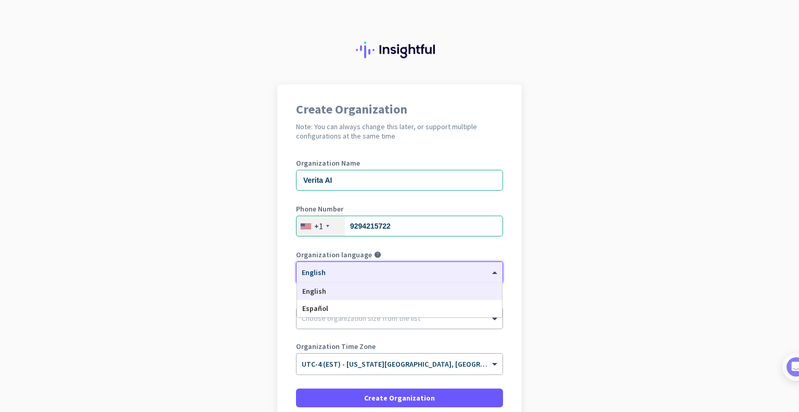 The height and width of the screenshot is (412, 799). Describe the element at coordinates (400, 109) in the screenshot. I see `h1: Create Organization` at that location.